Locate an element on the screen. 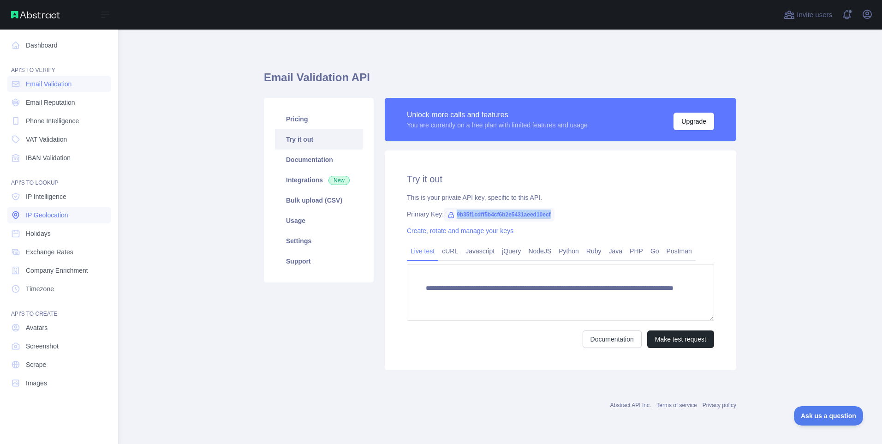 The image size is (882, 444). span: 9b35f1cdff5b4cf6b2e5431aeed10ecf is located at coordinates (499, 215).